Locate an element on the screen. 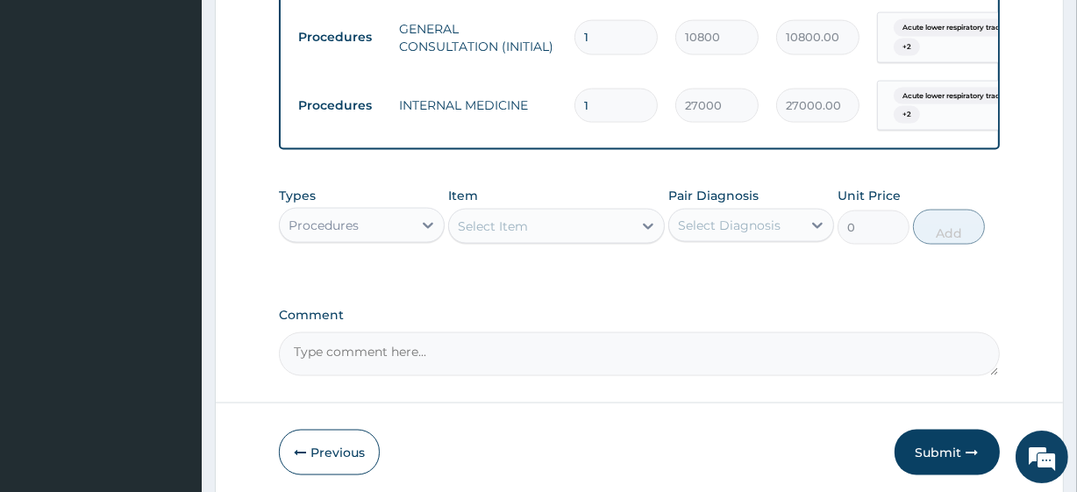 The width and height of the screenshot is (1077, 492). div: Chat with us now is located at coordinates (193, 110).